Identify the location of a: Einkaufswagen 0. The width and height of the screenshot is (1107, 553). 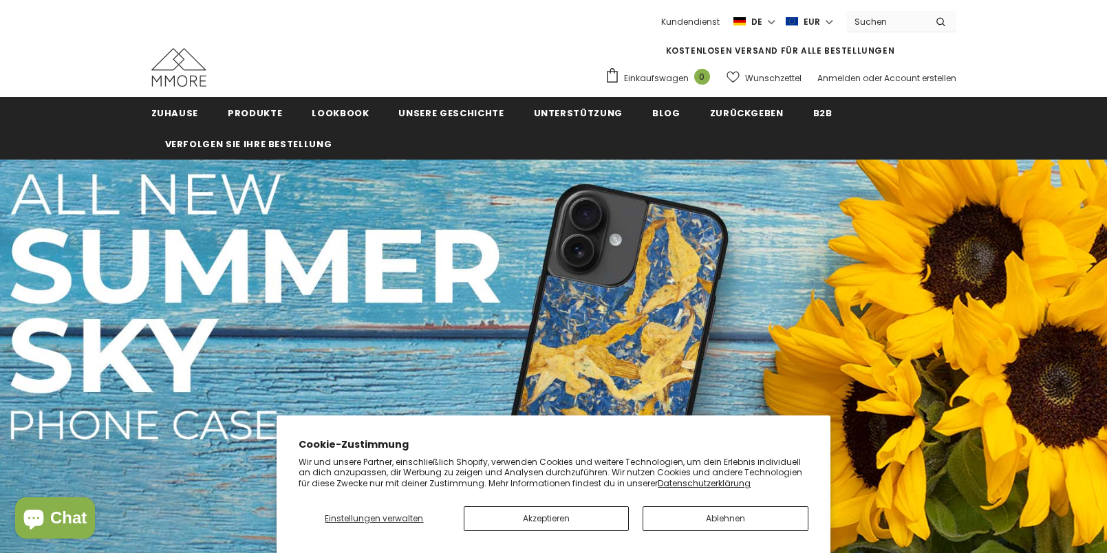
(661, 78).